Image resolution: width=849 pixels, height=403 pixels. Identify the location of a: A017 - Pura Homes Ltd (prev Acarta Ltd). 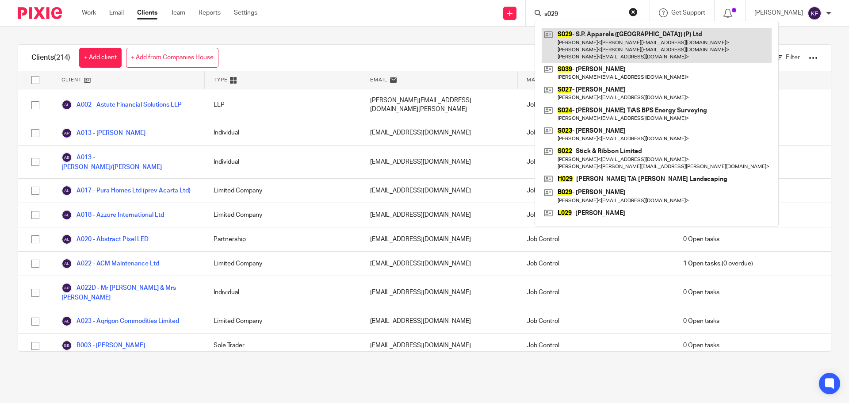
(126, 191).